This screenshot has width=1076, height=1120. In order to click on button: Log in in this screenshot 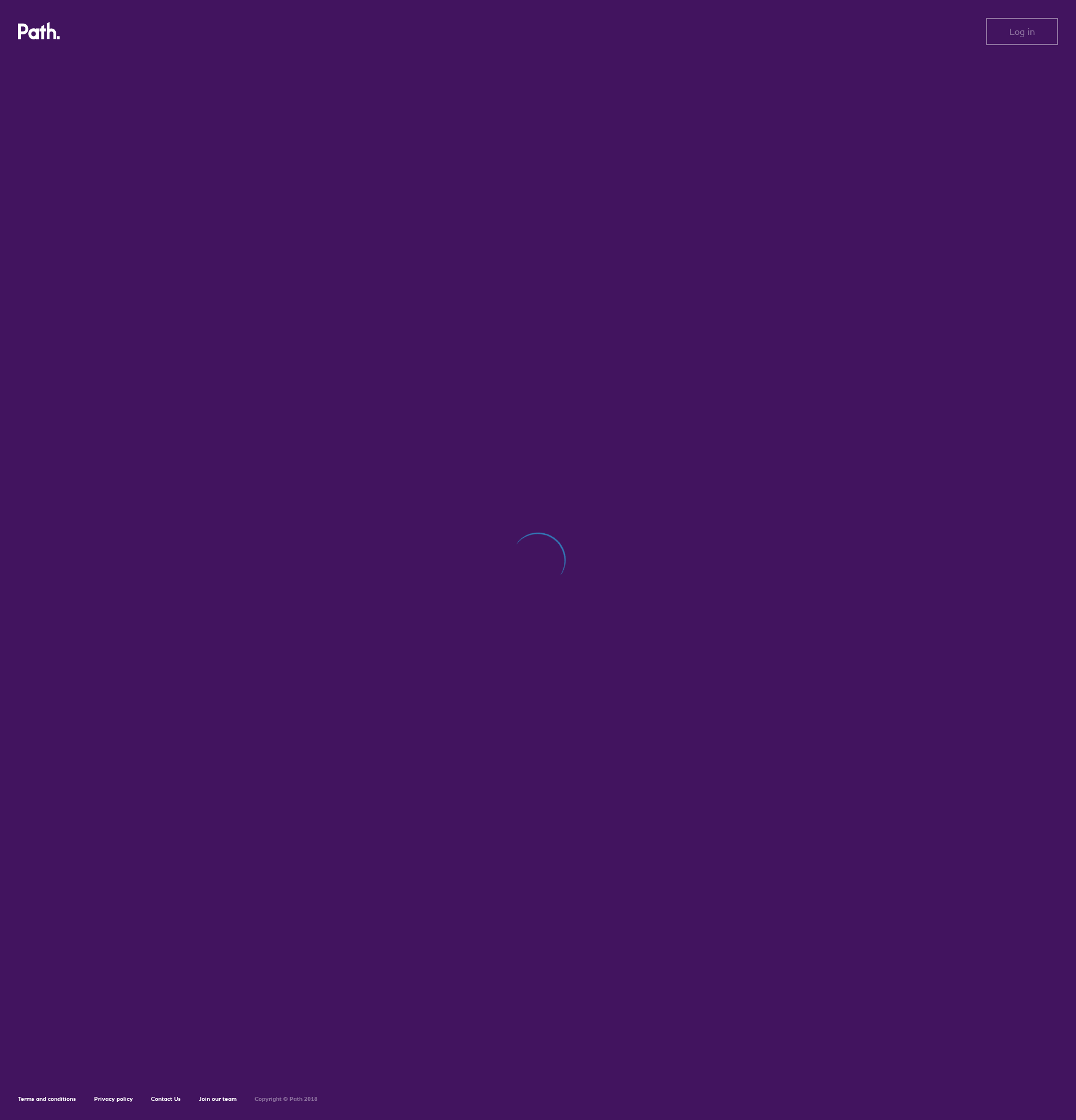, I will do `click(1021, 31)`.